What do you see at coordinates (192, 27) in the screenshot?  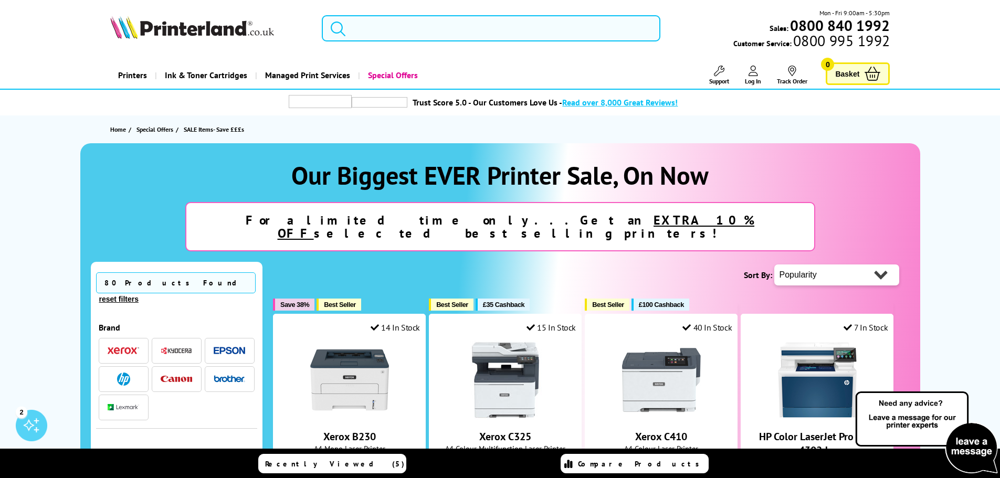 I see `img: Printerland Logo` at bounding box center [192, 27].